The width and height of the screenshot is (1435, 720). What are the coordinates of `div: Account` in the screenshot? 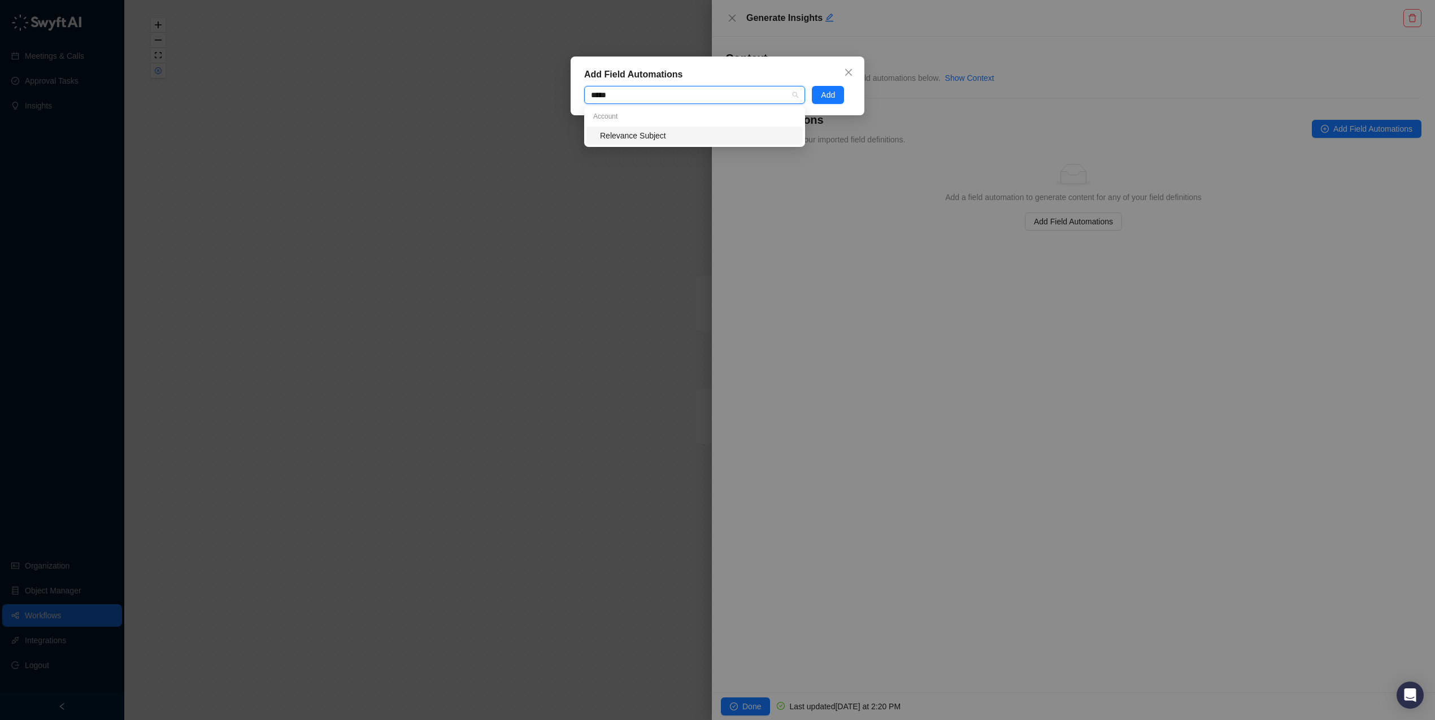 It's located at (694, 117).